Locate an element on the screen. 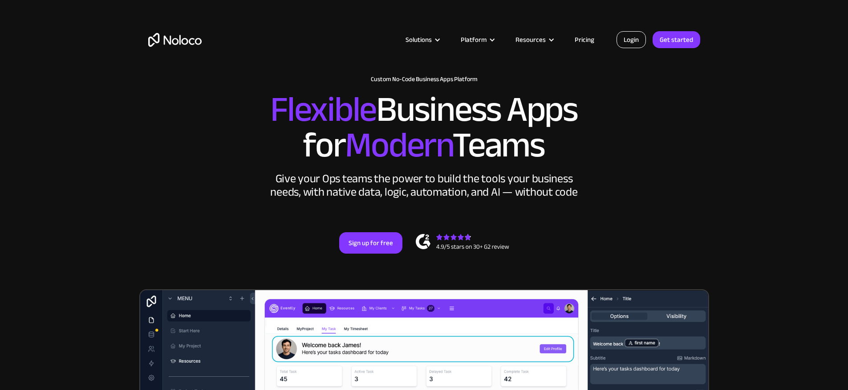 This screenshot has height=390, width=848. a: home is located at coordinates (175, 40).